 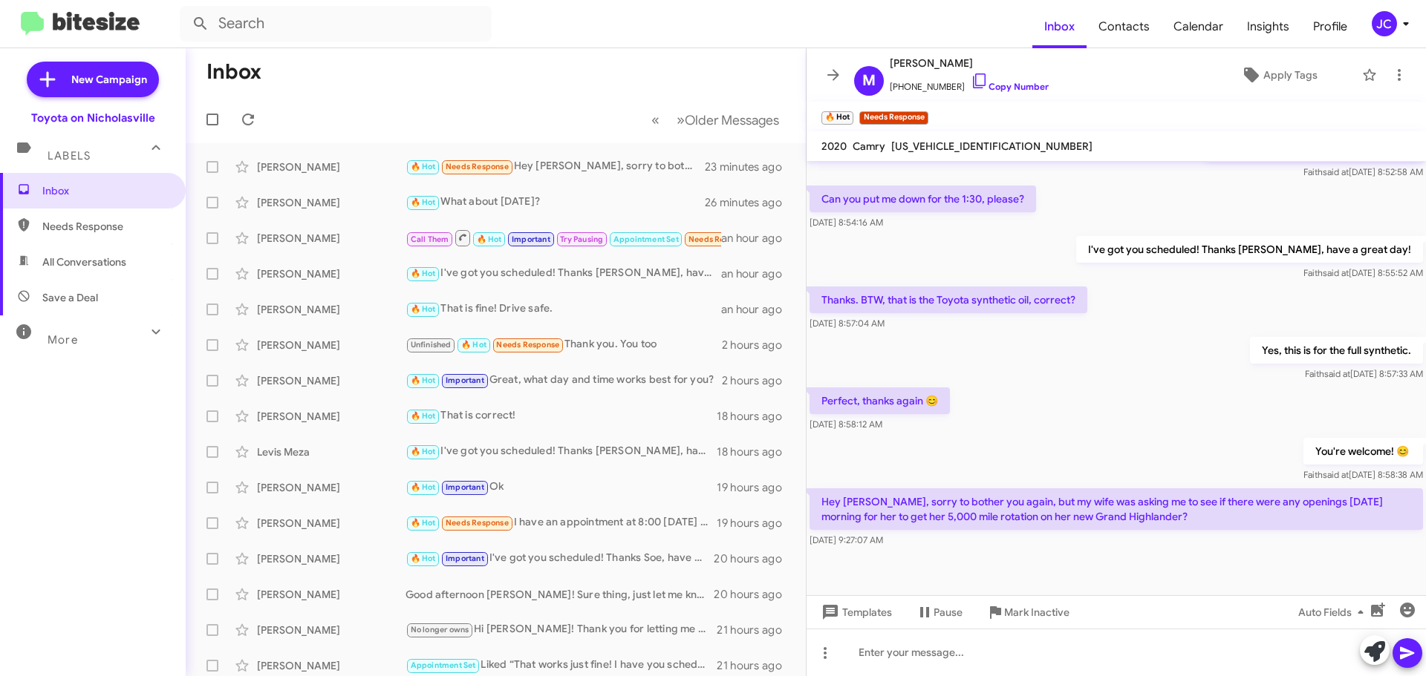 I want to click on div: That is correct!, so click(x=561, y=416).